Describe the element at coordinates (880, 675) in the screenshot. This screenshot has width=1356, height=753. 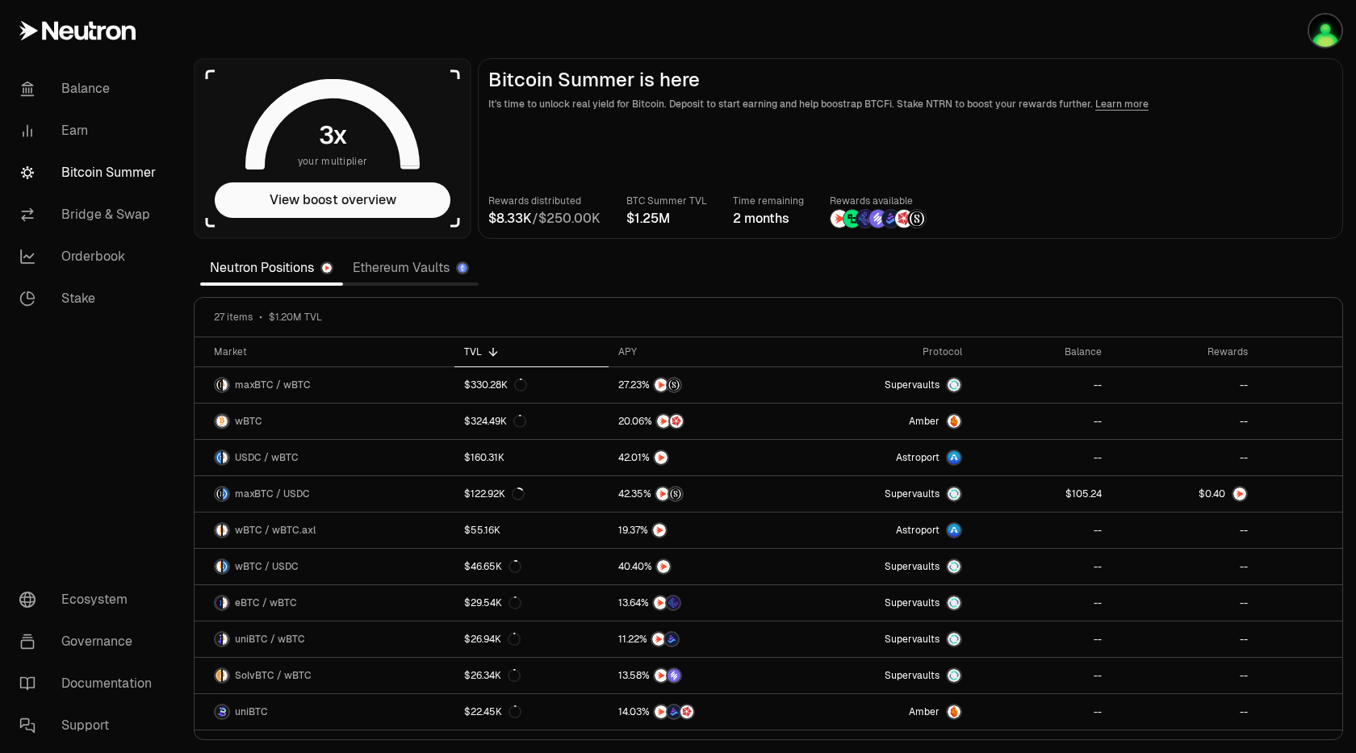
I see `a: SupervaultsSupervaults` at that location.